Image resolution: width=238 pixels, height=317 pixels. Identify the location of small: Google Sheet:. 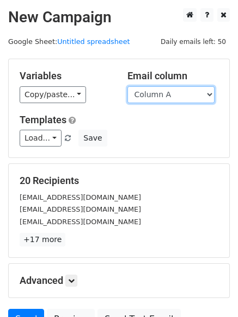
(69, 41).